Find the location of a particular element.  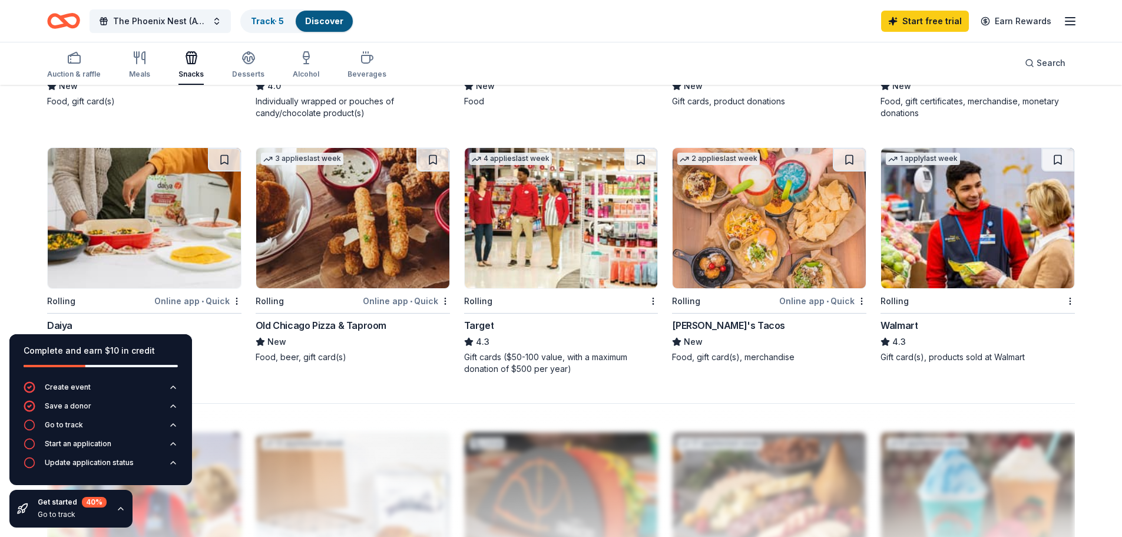

div: Desserts is located at coordinates (248, 74).